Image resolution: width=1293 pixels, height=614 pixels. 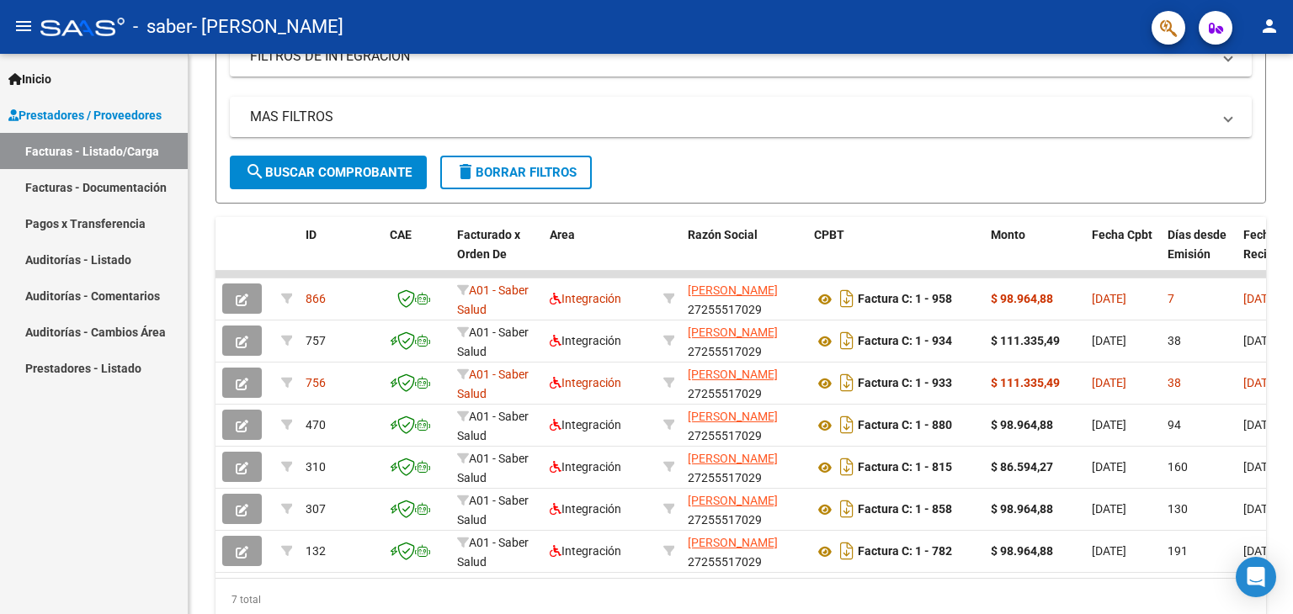 I want to click on span: CAE, so click(x=401, y=235).